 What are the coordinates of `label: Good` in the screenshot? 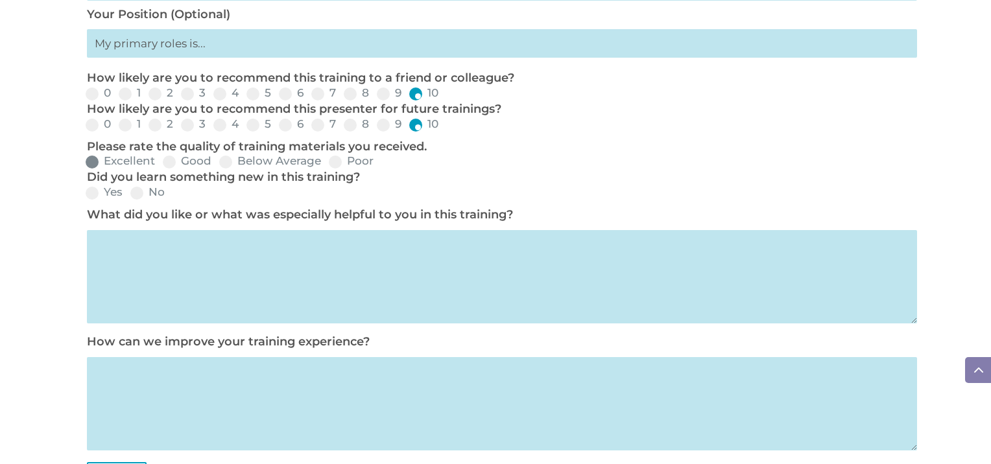 It's located at (187, 161).